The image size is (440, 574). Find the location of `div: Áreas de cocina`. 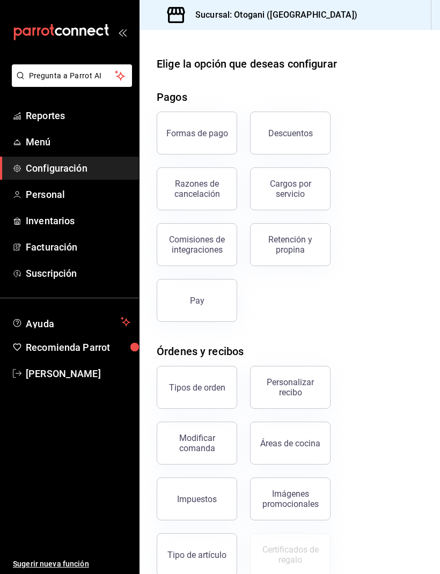

div: Áreas de cocina is located at coordinates (290, 443).